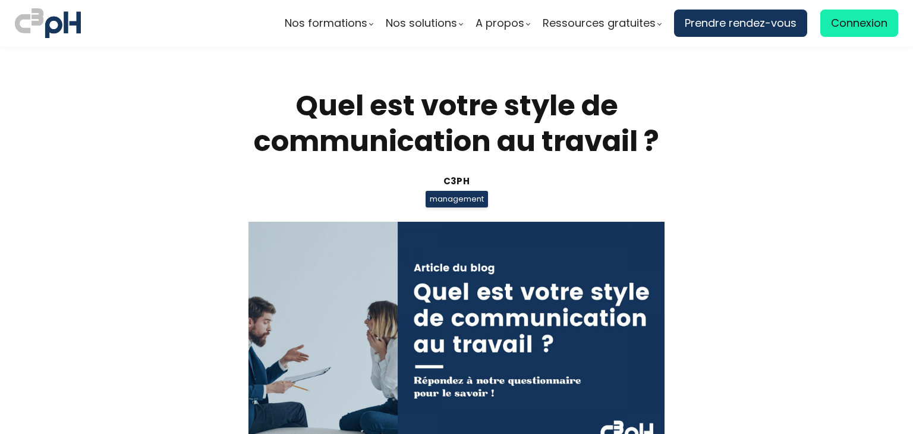  I want to click on span: A propos, so click(500, 23).